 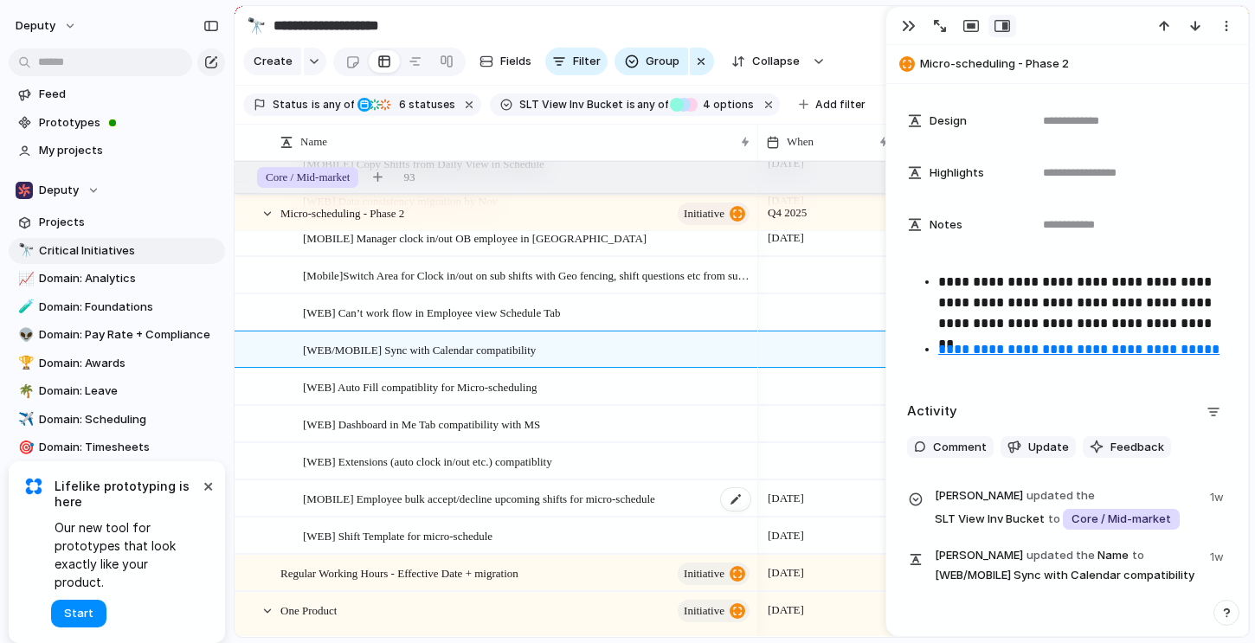 I want to click on span: Domain: Foundations, so click(x=129, y=307).